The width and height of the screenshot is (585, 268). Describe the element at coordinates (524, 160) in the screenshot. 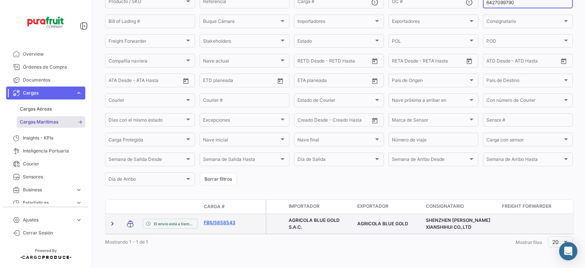

I see `span: Semana de Arribo Hasta` at that location.